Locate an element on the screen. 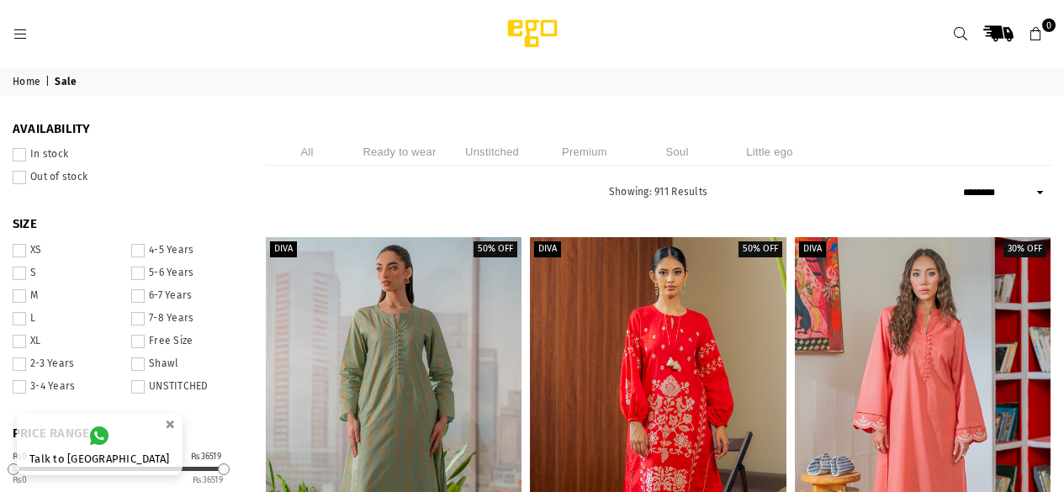 This screenshot has width=1064, height=492. a: 0 is located at coordinates (1037, 34).